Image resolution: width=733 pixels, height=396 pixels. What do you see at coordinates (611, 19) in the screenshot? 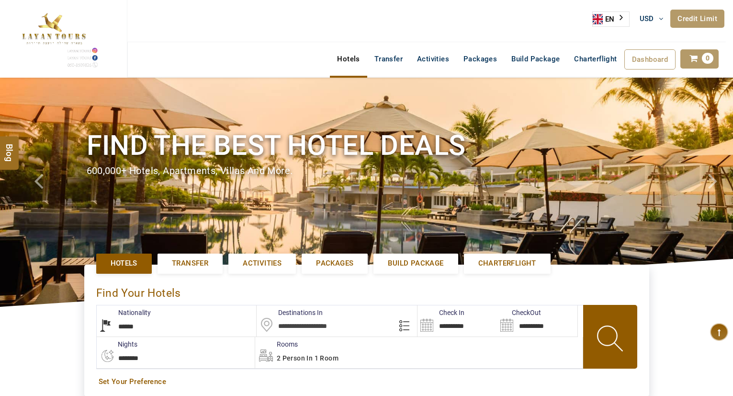
I see `aside: Language selected: English` at bounding box center [611, 19].